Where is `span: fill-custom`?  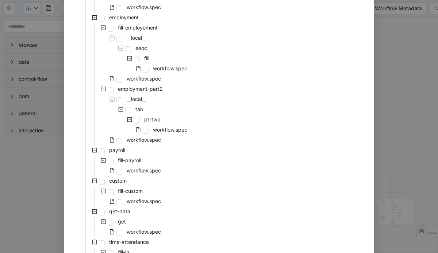 span: fill-custom is located at coordinates (130, 191).